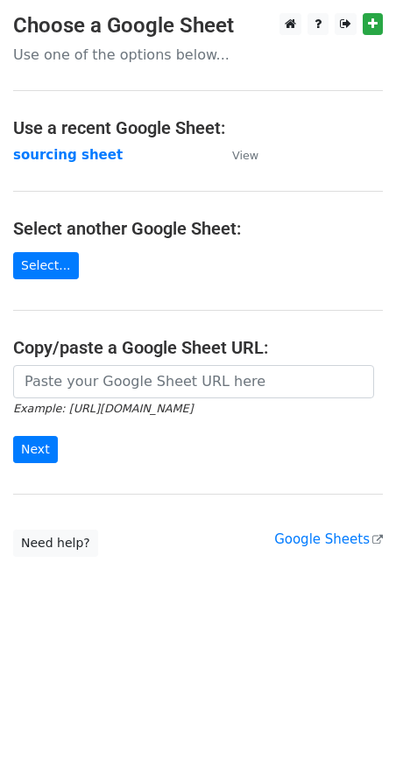 The width and height of the screenshot is (396, 773). What do you see at coordinates (198, 25) in the screenshot?
I see `h3: Choose a Google Sheet` at bounding box center [198, 25].